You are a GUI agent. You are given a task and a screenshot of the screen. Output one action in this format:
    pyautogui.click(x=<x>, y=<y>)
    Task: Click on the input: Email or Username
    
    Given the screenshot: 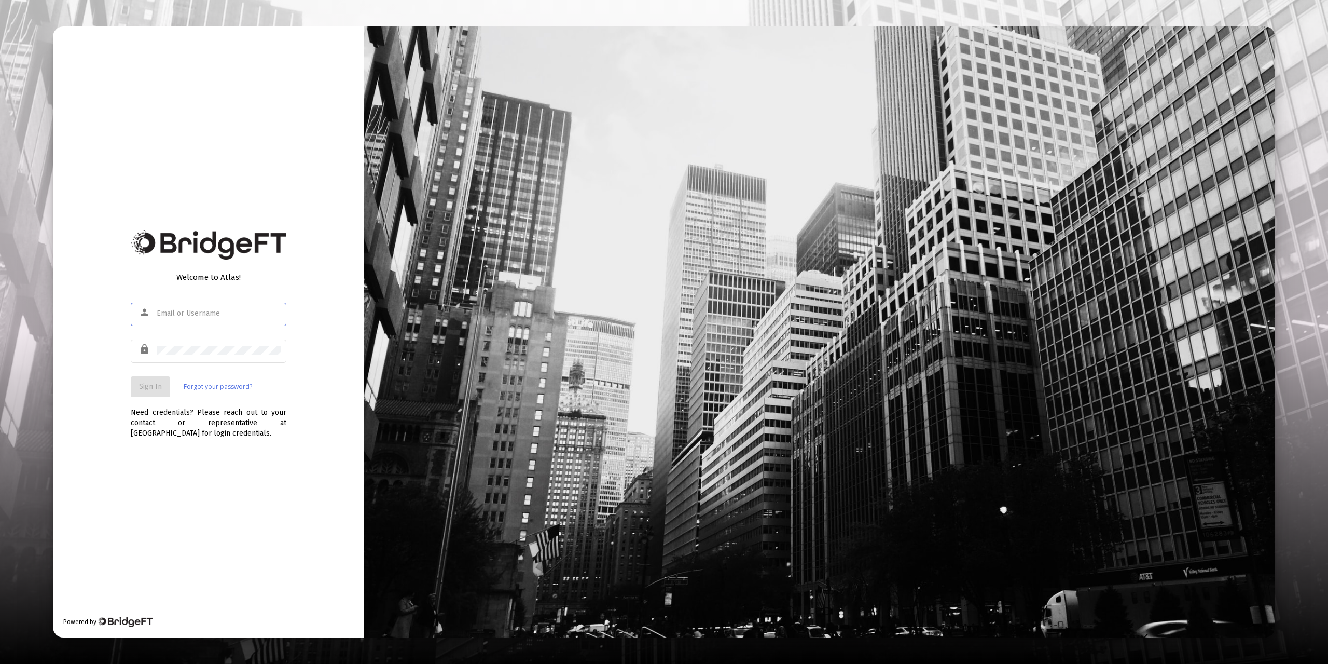 What is the action you would take?
    pyautogui.click(x=219, y=313)
    